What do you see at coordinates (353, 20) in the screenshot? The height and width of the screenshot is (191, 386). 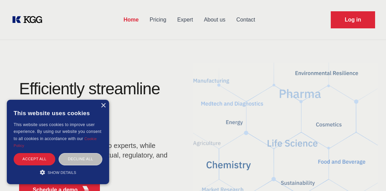 I see `a: Request Demo` at bounding box center [353, 20].